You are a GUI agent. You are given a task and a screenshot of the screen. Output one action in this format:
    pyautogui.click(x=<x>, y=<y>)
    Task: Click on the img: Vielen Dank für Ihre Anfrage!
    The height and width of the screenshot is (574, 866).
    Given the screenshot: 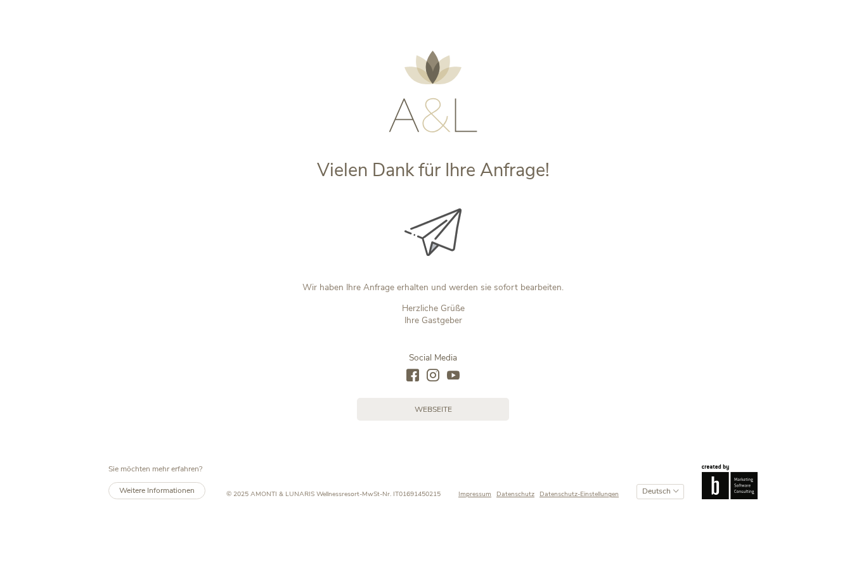 What is the action you would take?
    pyautogui.click(x=433, y=232)
    